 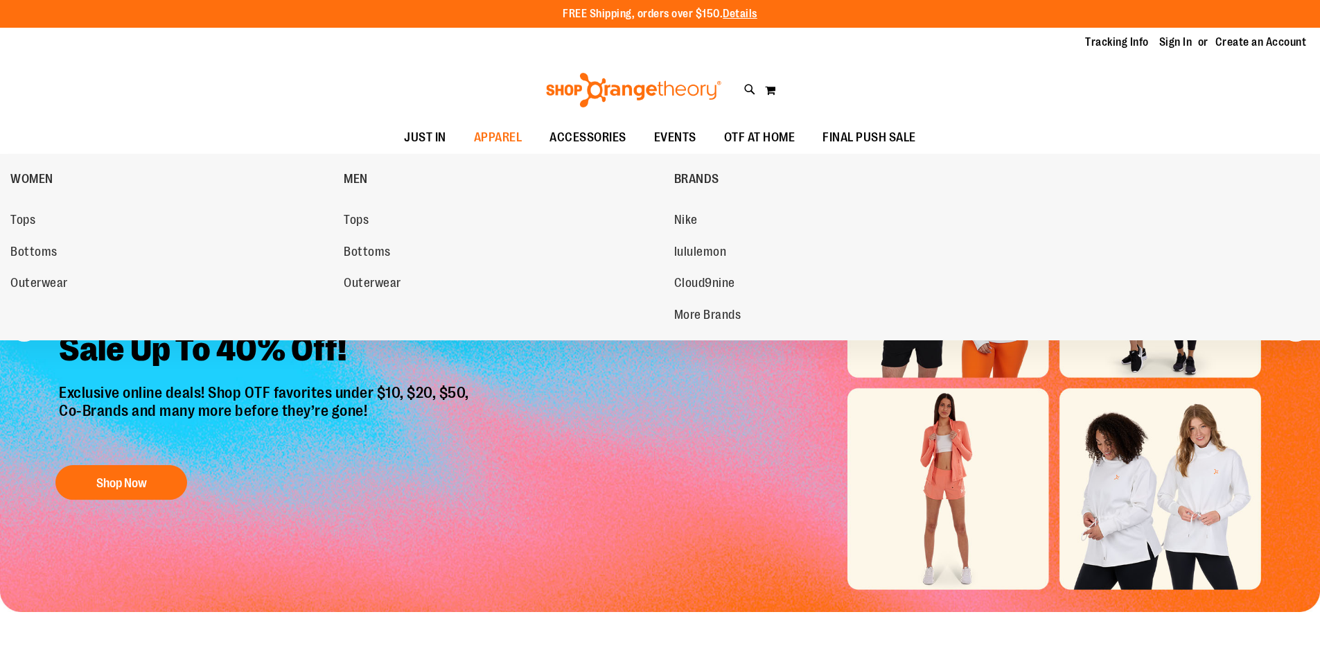 What do you see at coordinates (659, 14) in the screenshot?
I see `p: FREE Shipping, orders over $150.` at bounding box center [659, 14].